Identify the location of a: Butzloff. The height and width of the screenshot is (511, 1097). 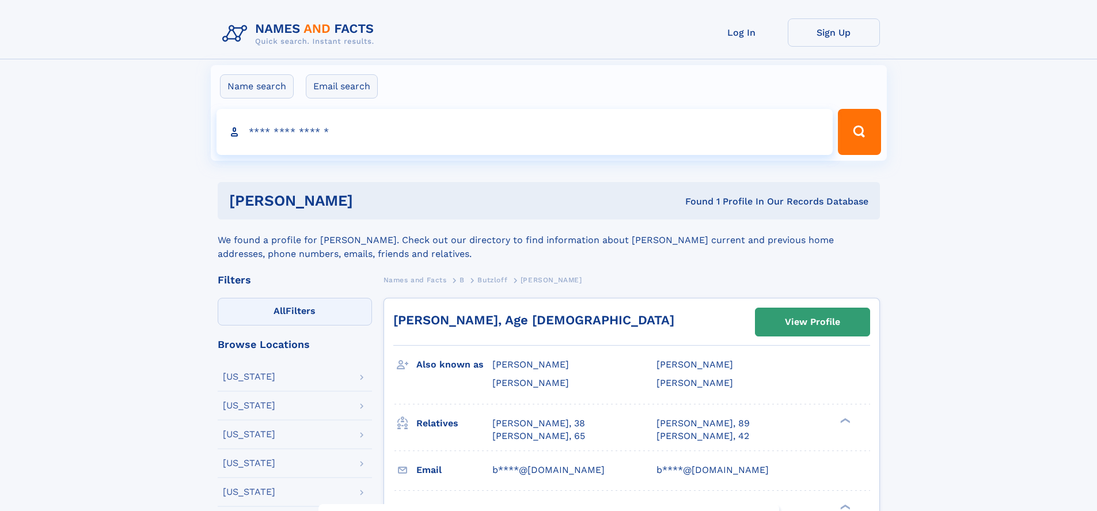
(493, 279).